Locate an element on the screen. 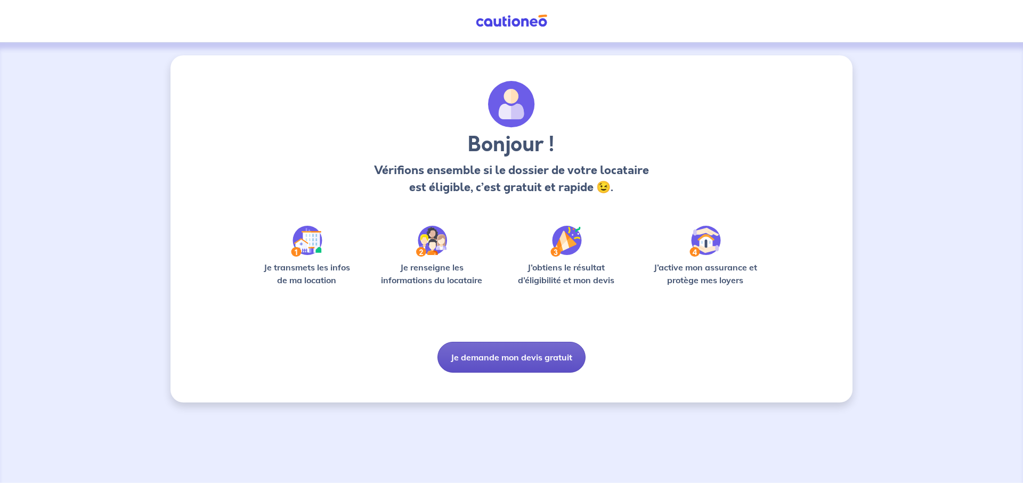 Image resolution: width=1023 pixels, height=485 pixels. h3: Bonjour ! is located at coordinates (511, 145).